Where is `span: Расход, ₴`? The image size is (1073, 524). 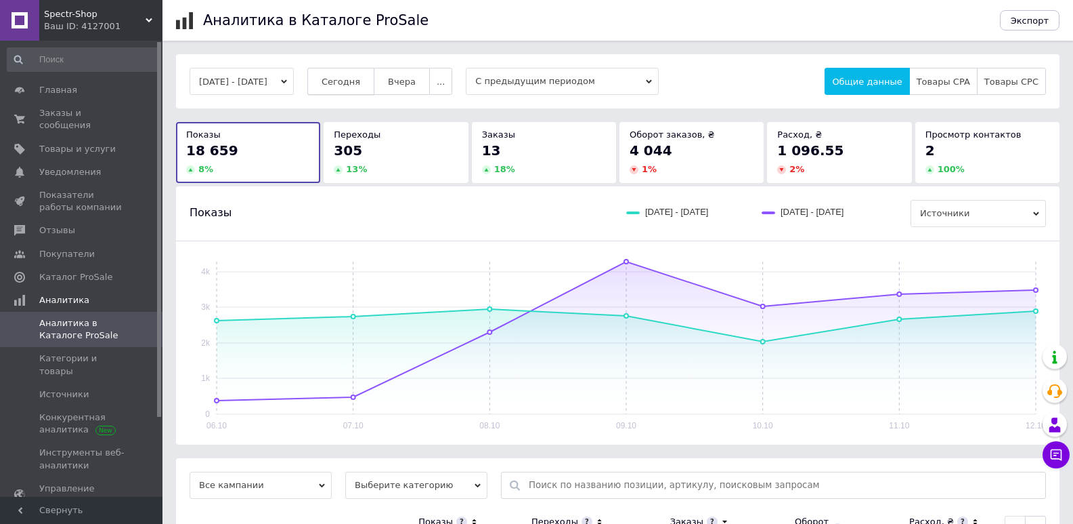
span: Расход, ₴ is located at coordinates (800, 134).